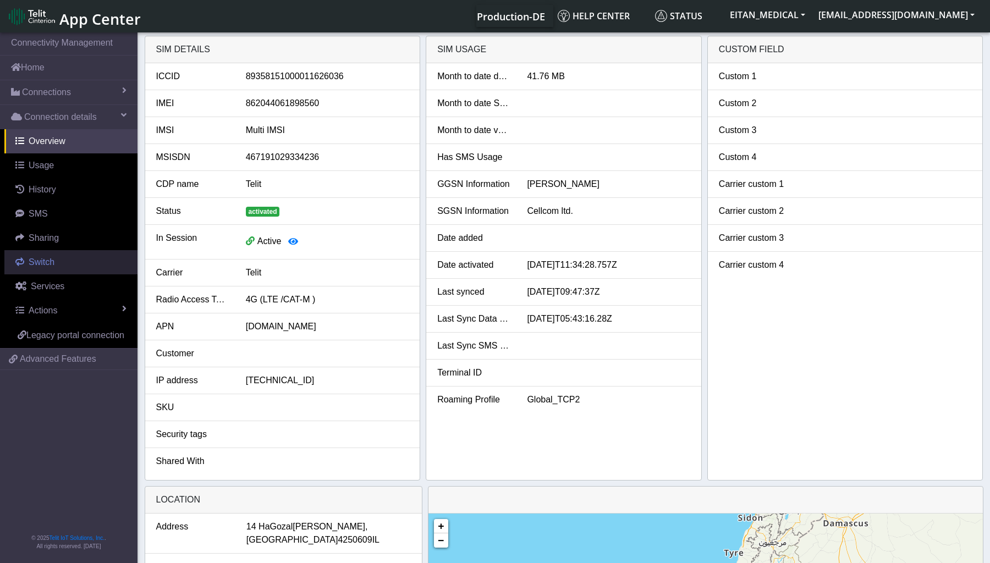 Image resolution: width=990 pixels, height=563 pixels. What do you see at coordinates (38, 213) in the screenshot?
I see `span: SMS` at bounding box center [38, 213].